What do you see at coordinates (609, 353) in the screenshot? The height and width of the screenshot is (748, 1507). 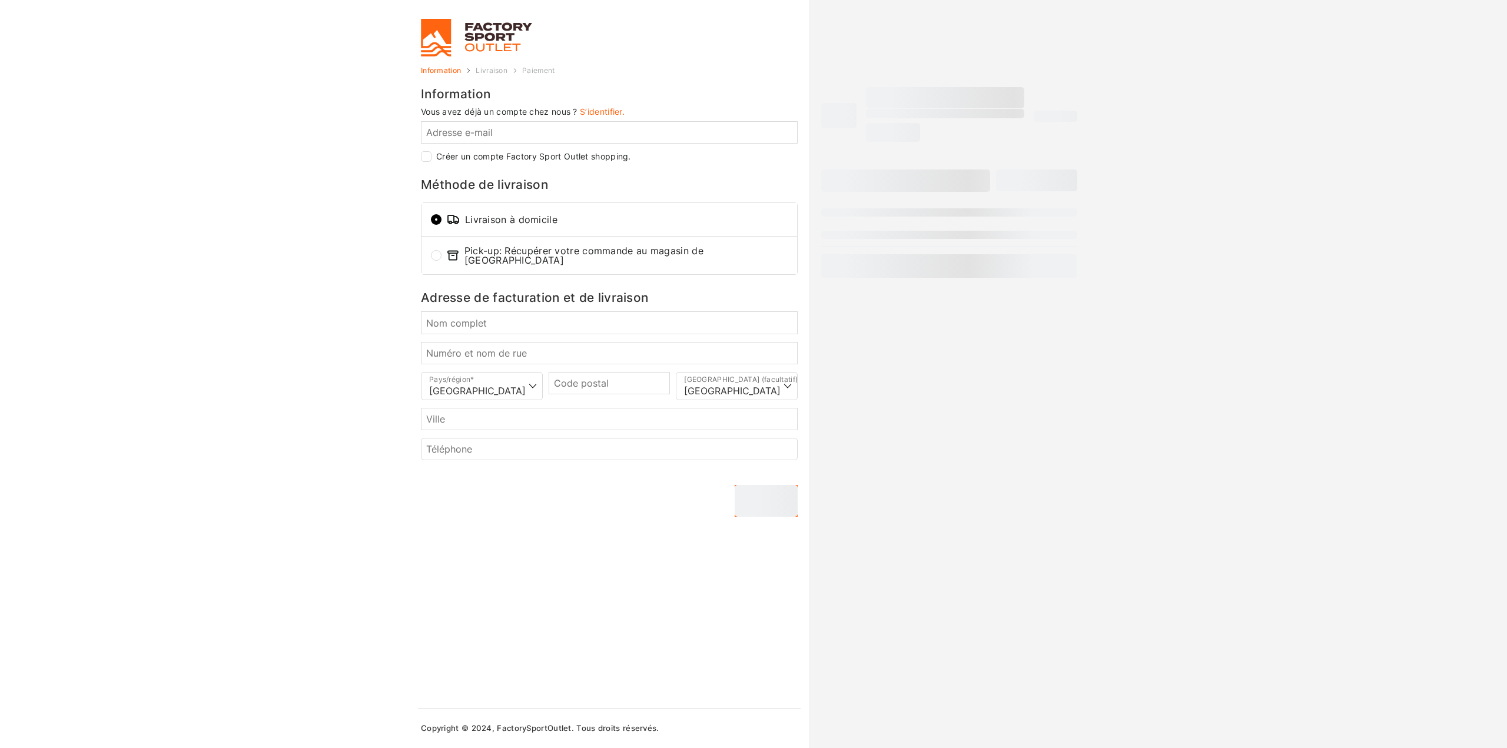 I see `input: Numéro et nom de rue` at bounding box center [609, 353].